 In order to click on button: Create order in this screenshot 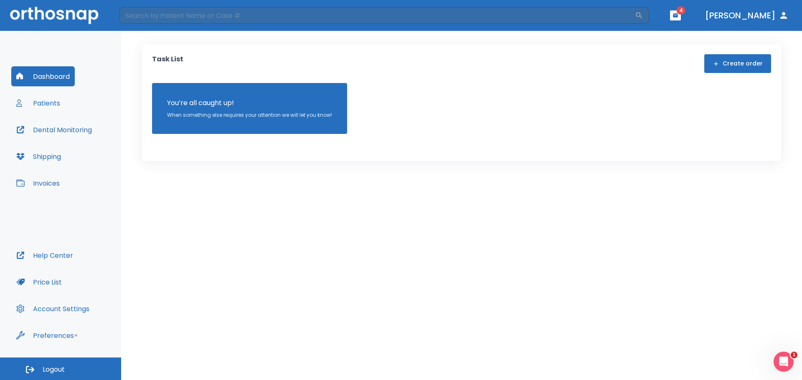, I will do `click(737, 63)`.